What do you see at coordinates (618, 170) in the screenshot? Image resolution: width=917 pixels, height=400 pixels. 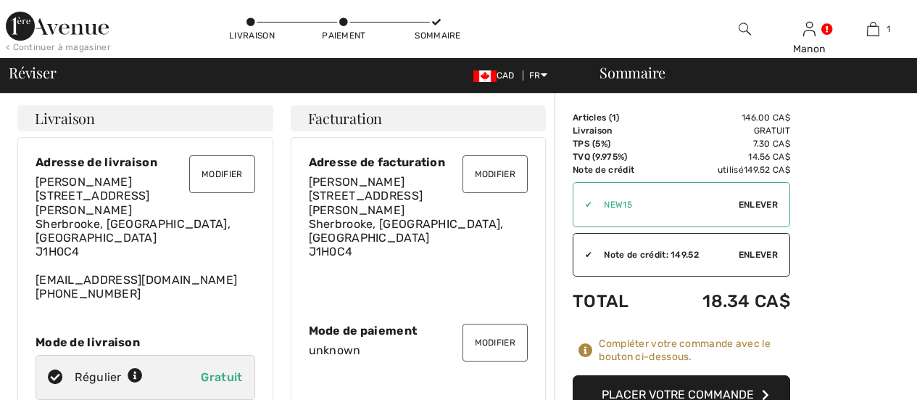 I see `td: Note de crédit` at bounding box center [618, 170].